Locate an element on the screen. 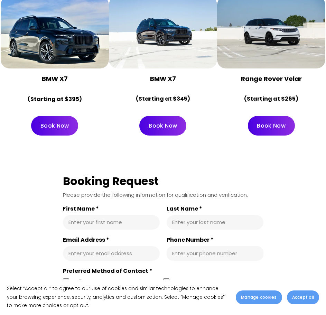 This screenshot has height=315, width=326. input: Email Address * is located at coordinates (111, 253).